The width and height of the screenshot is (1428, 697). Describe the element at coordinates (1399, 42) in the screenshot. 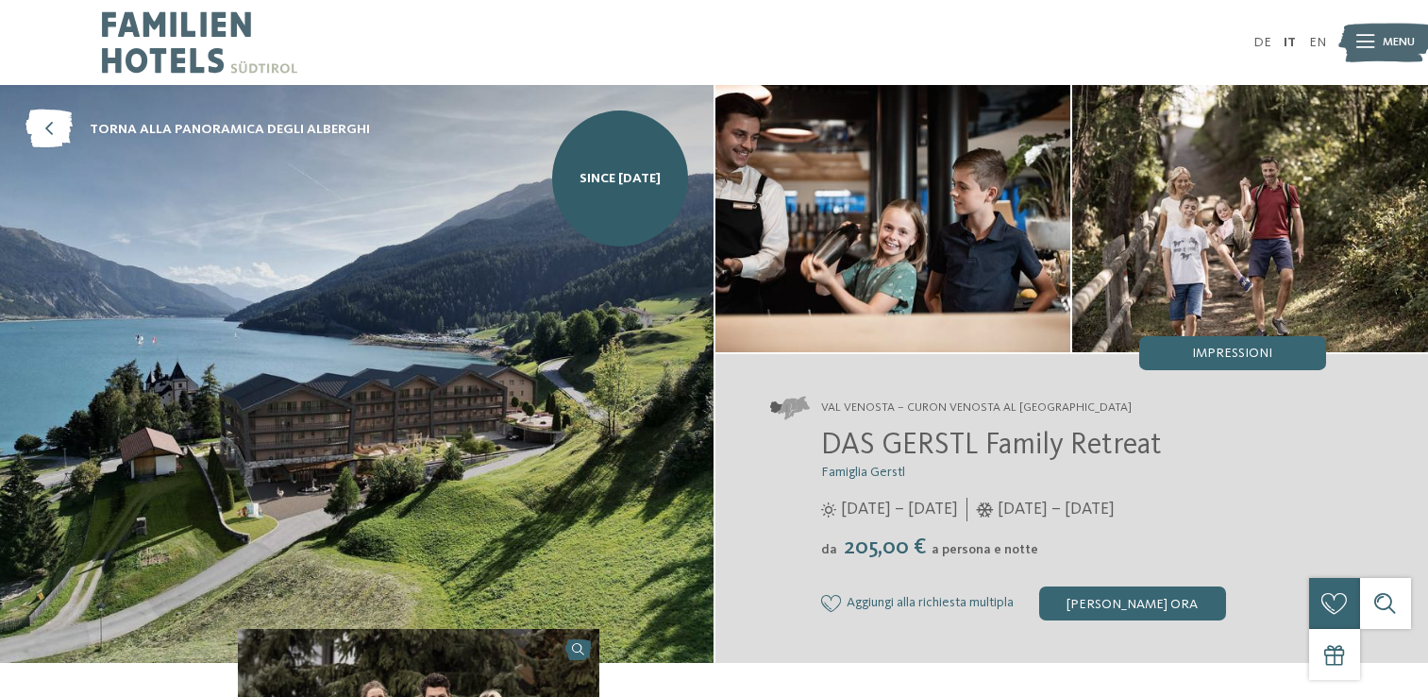

I see `span: Menu` at that location.